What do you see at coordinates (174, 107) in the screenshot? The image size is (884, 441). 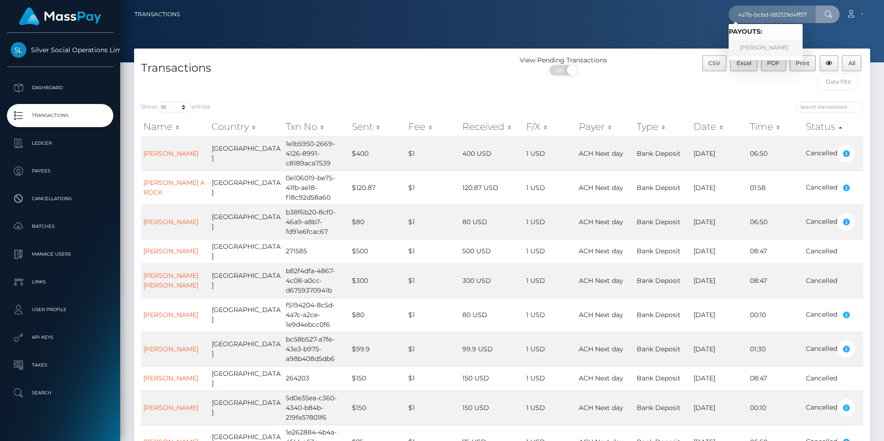 I see `select: Showentries` at bounding box center [174, 107].